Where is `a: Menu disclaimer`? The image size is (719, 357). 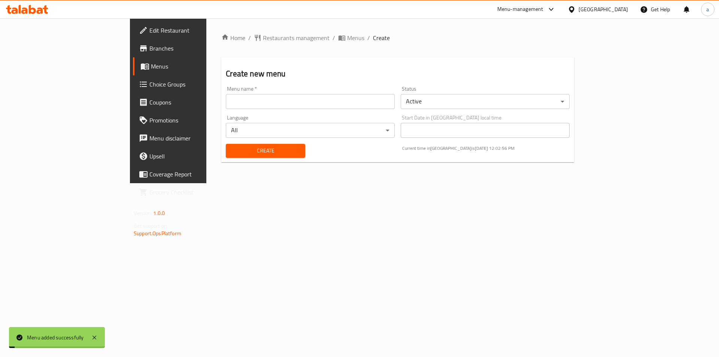
a: Menu disclaimer is located at coordinates (191, 138).